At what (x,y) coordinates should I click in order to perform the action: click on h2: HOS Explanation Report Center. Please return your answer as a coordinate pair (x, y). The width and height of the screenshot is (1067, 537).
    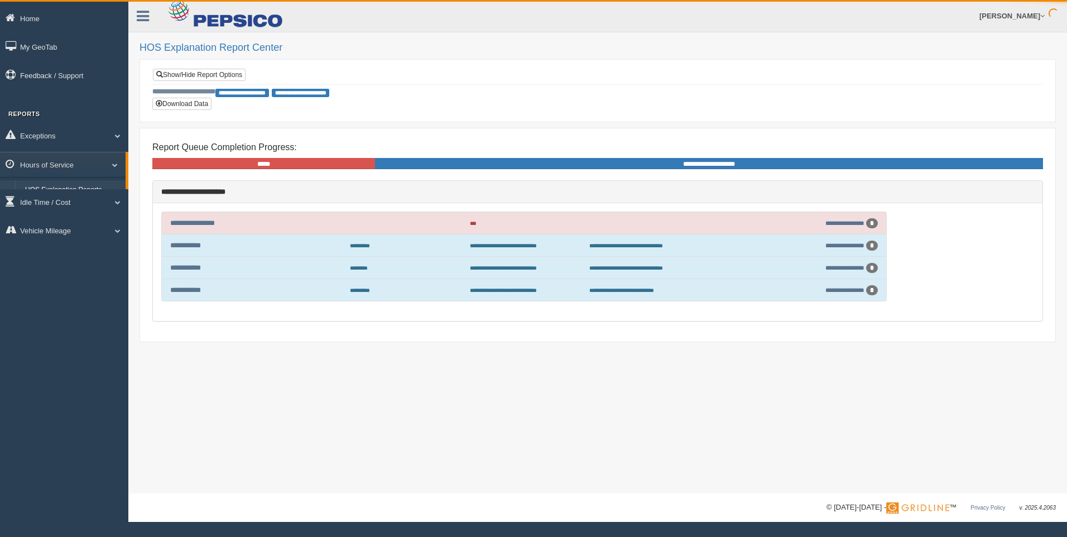
    Looking at the image, I should click on (597, 48).